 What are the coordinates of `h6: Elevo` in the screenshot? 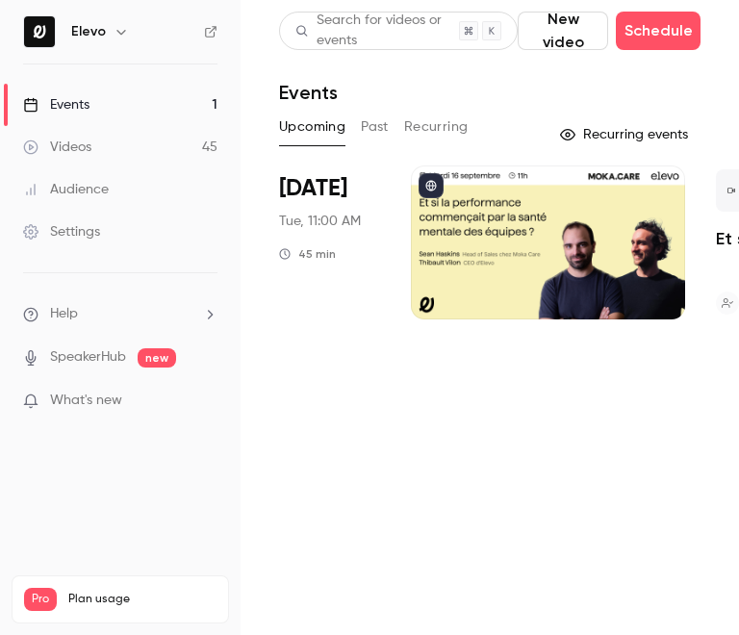 It's located at (89, 32).